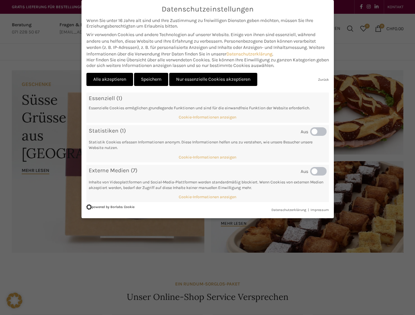 The image size is (415, 315). I want to click on img: Borlabs Cookie, so click(89, 207).